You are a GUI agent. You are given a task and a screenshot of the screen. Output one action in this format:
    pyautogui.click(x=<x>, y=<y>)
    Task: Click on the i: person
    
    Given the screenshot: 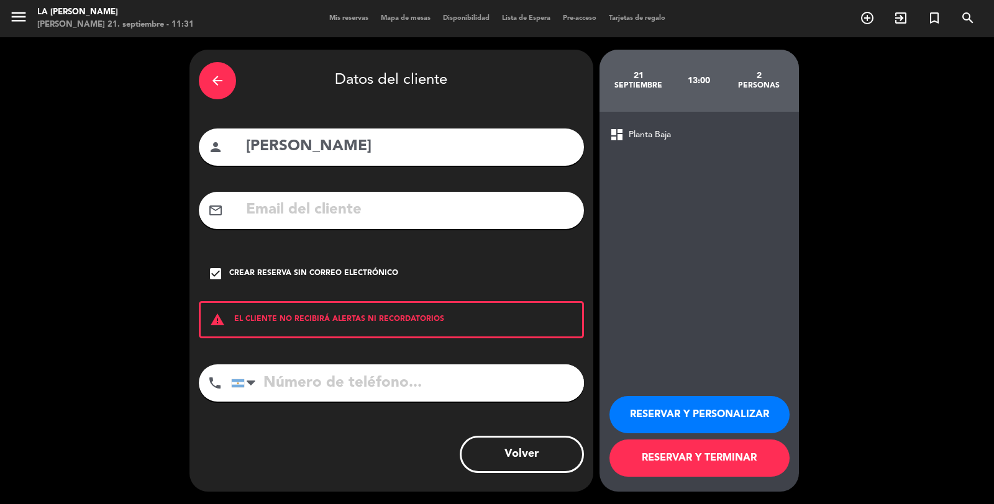 What is the action you would take?
    pyautogui.click(x=216, y=147)
    